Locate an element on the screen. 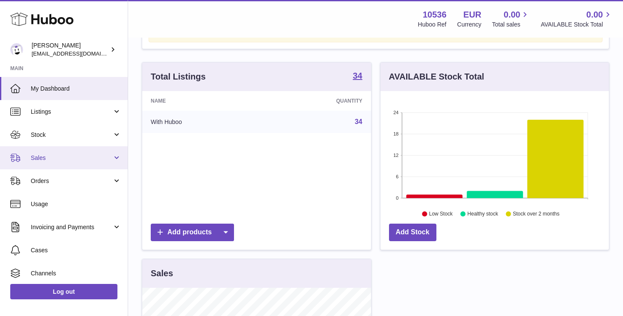 The height and width of the screenshot is (316, 623). strong: 34 is located at coordinates (358, 76).